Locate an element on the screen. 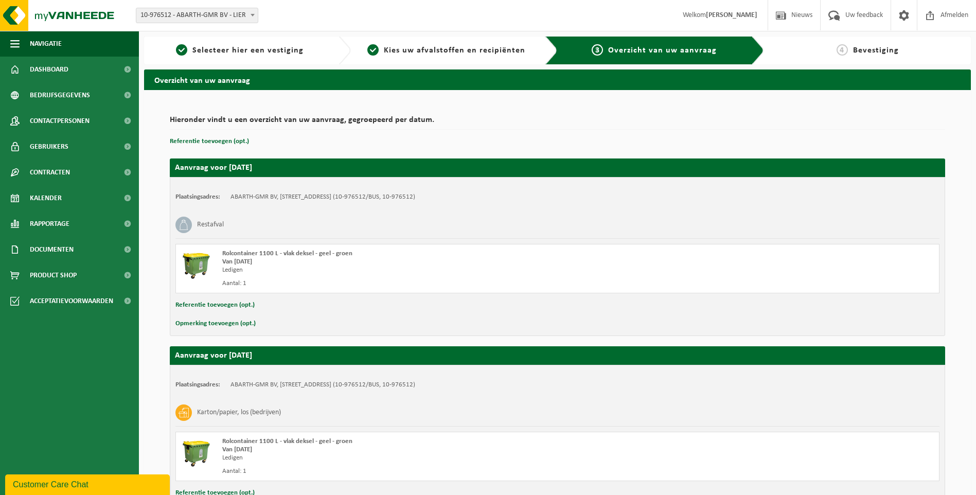 Image resolution: width=976 pixels, height=495 pixels. span: Bedrijfsgegevens is located at coordinates (60, 95).